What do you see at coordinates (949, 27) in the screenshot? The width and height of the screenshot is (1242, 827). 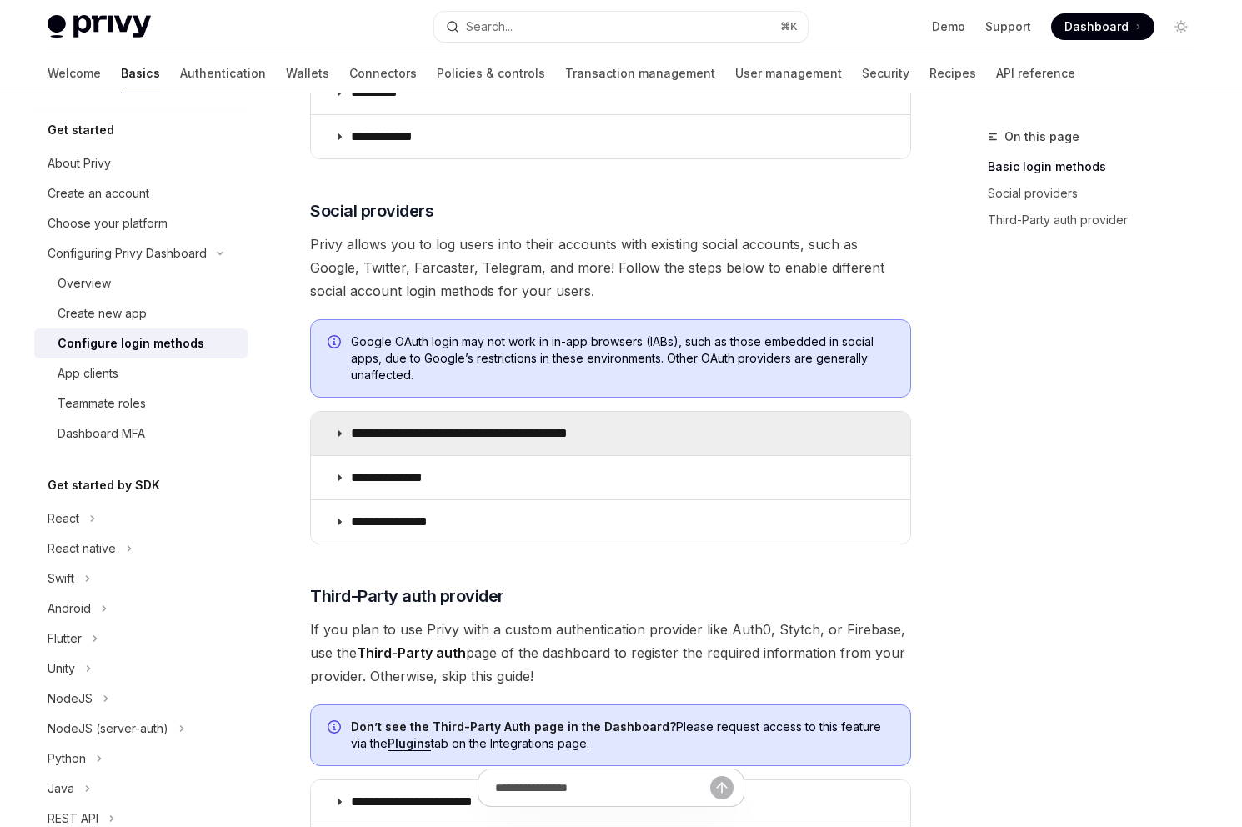 I see `a: Demo` at bounding box center [949, 27].